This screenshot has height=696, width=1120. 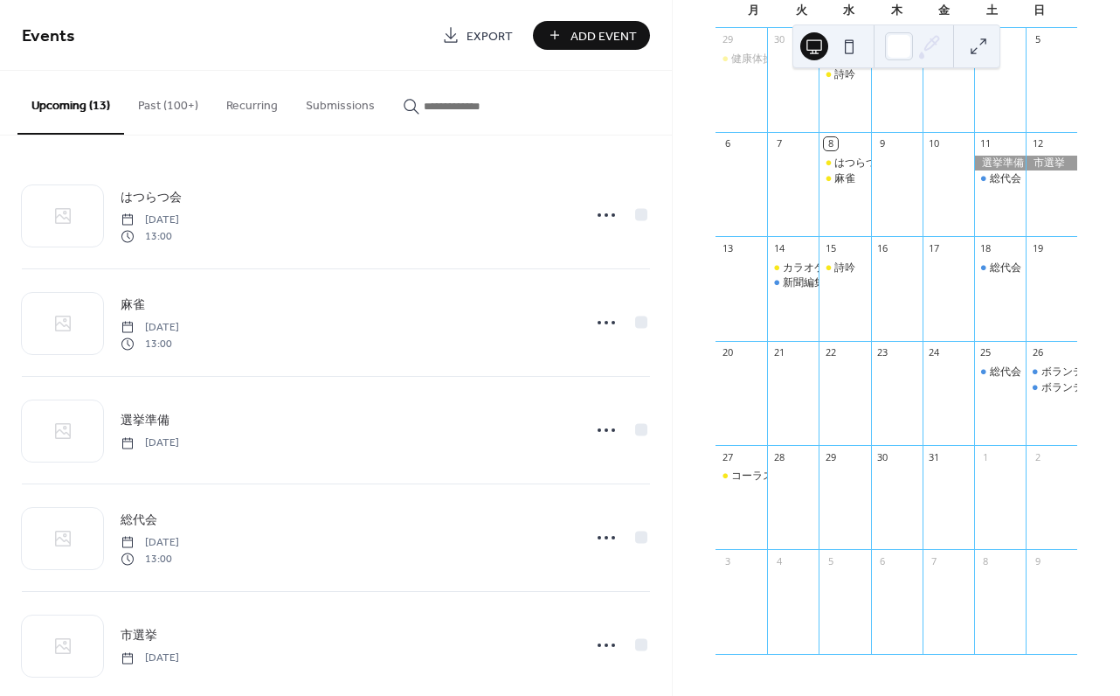 I want to click on div: 28, so click(x=779, y=456).